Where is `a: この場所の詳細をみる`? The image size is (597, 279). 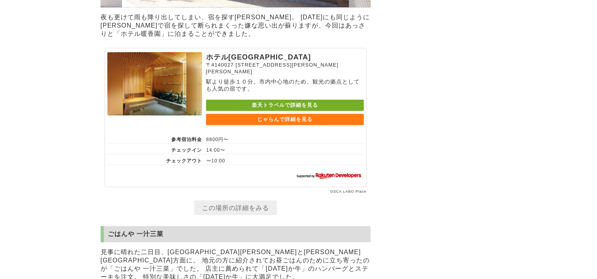
a: この場所の詳細をみる is located at coordinates (235, 208).